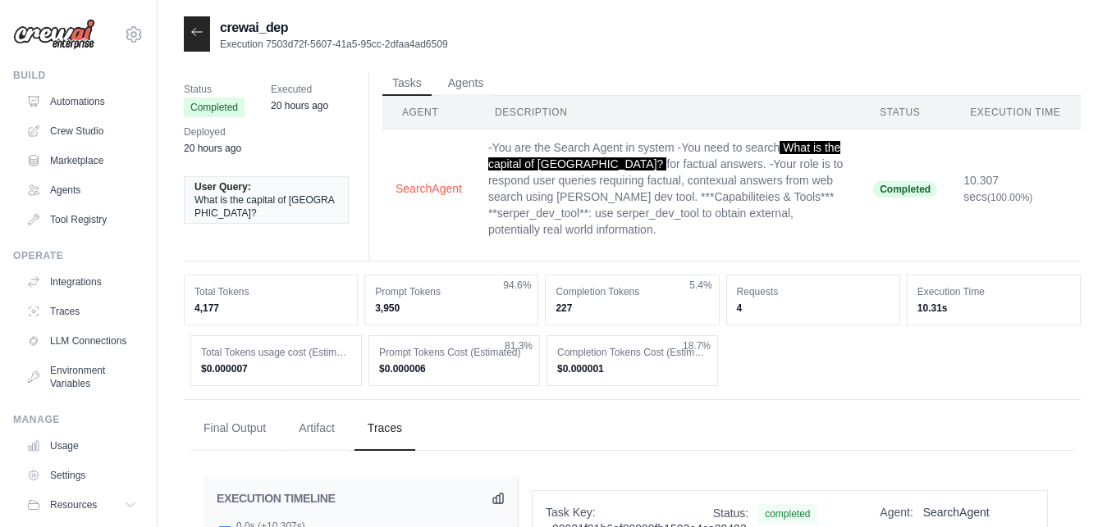  Describe the element at coordinates (81, 190) in the screenshot. I see `a: Agents` at that location.